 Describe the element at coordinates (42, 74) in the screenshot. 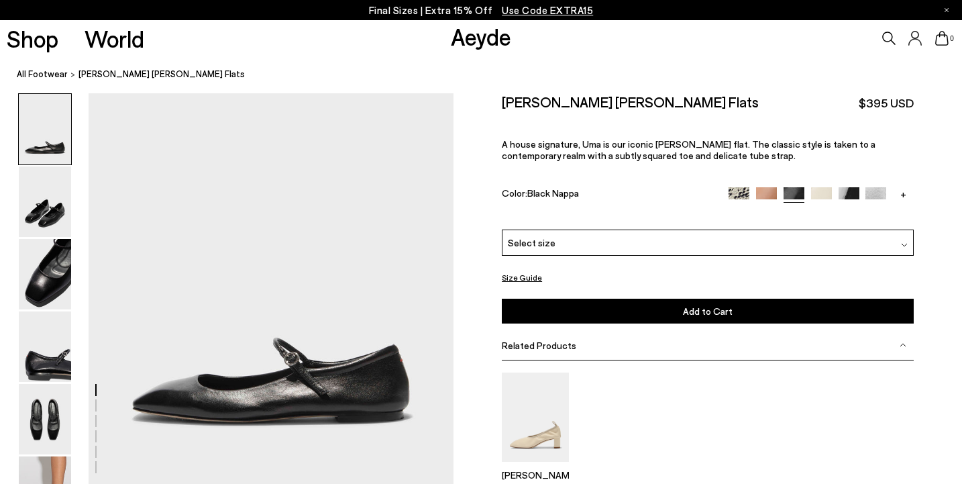

I see `a: All Footwear` at that location.